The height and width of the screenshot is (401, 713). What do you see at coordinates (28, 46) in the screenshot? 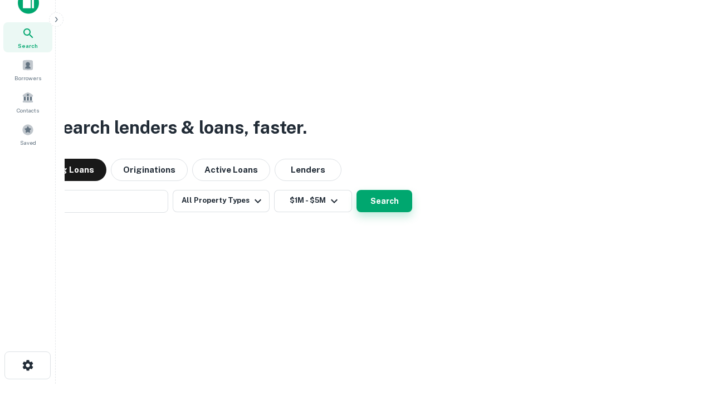
I see `span: Search` at bounding box center [28, 46].